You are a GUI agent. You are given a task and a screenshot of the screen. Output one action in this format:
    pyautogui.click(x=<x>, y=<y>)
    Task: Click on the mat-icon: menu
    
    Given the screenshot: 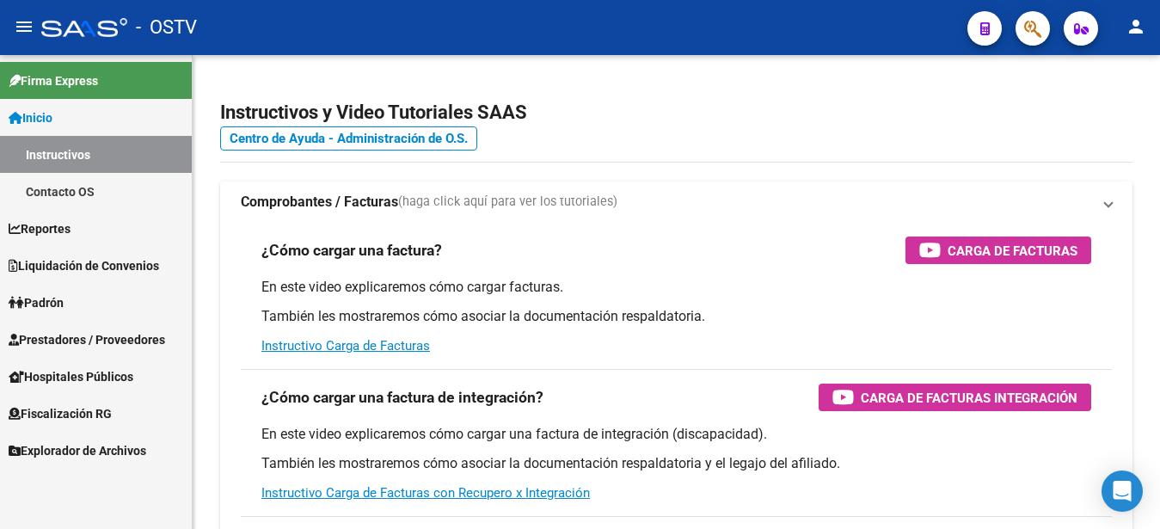 What is the action you would take?
    pyautogui.click(x=24, y=27)
    